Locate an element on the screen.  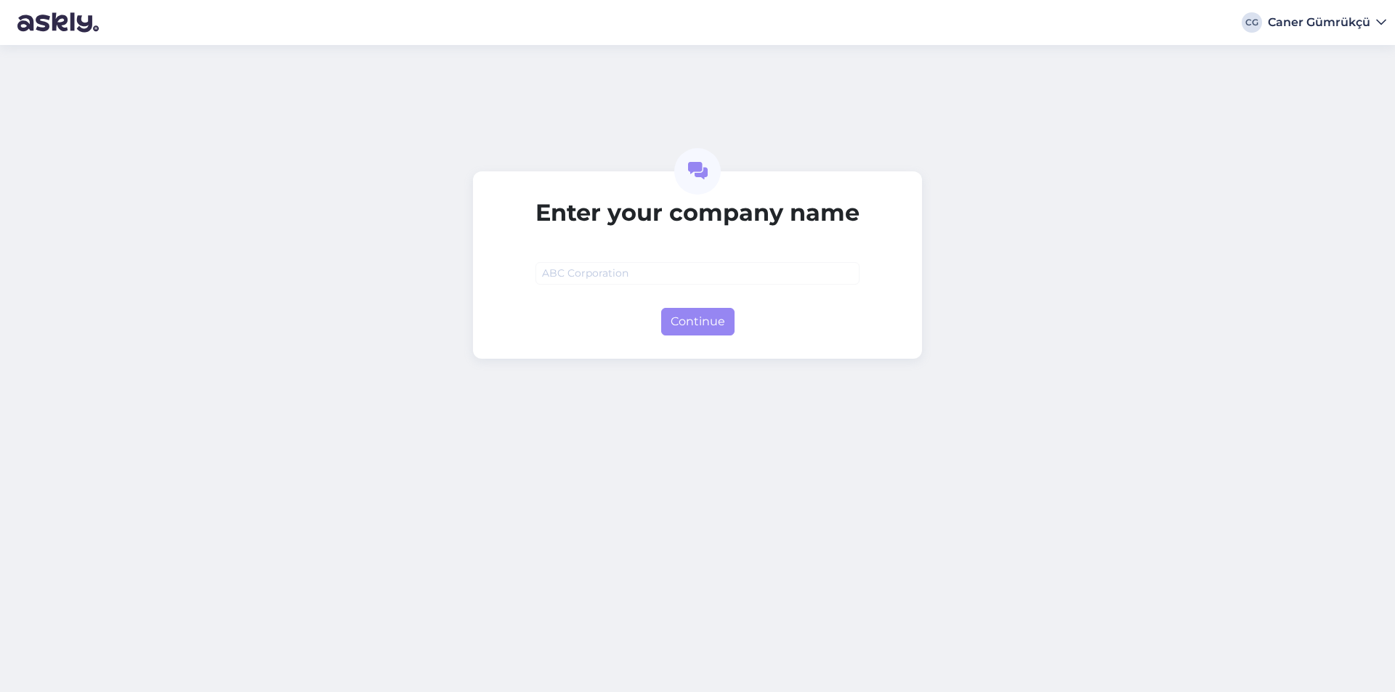
input: ABC Corporation is located at coordinates (697, 273).